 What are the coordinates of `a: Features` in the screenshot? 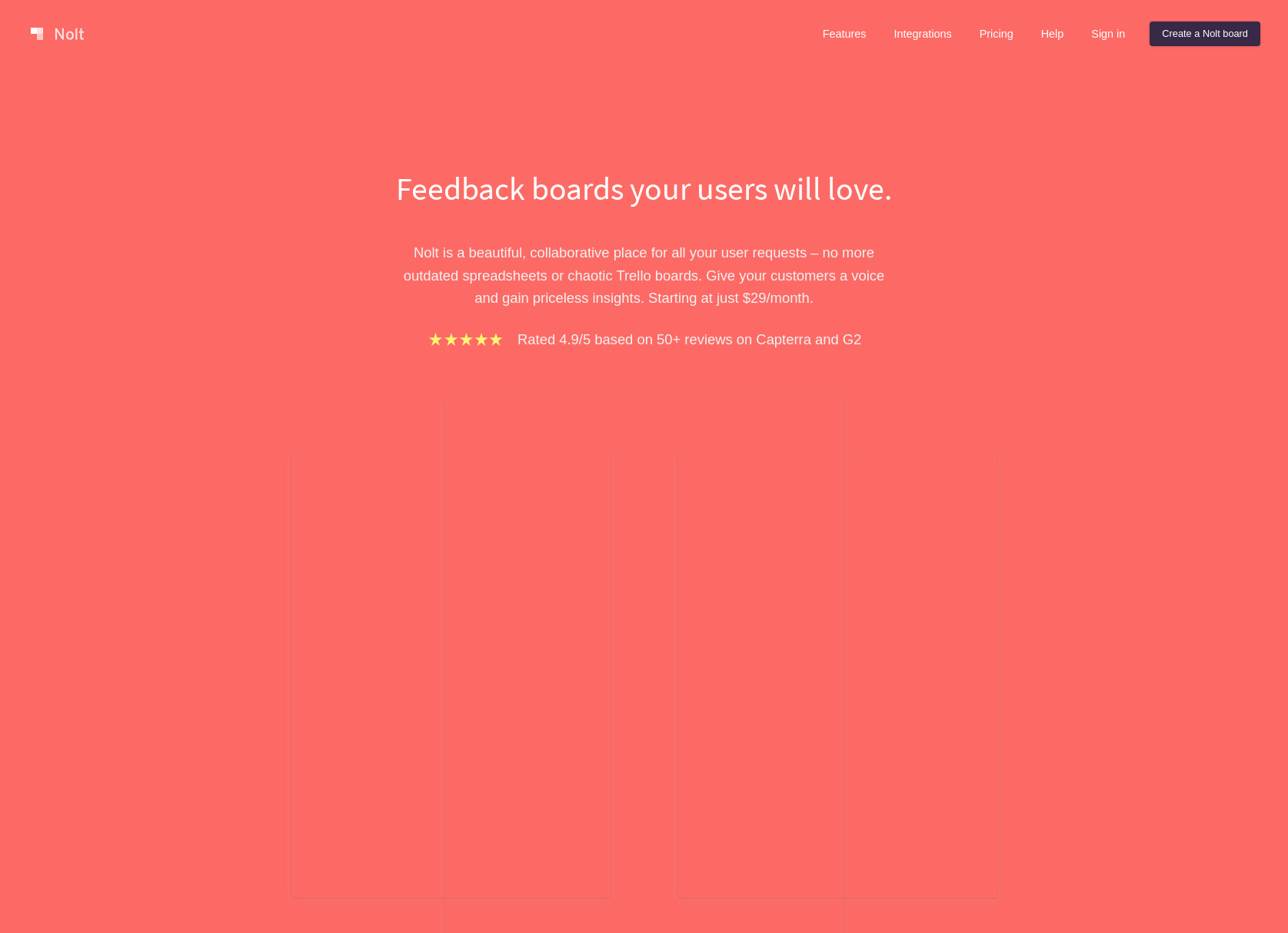 It's located at (844, 34).